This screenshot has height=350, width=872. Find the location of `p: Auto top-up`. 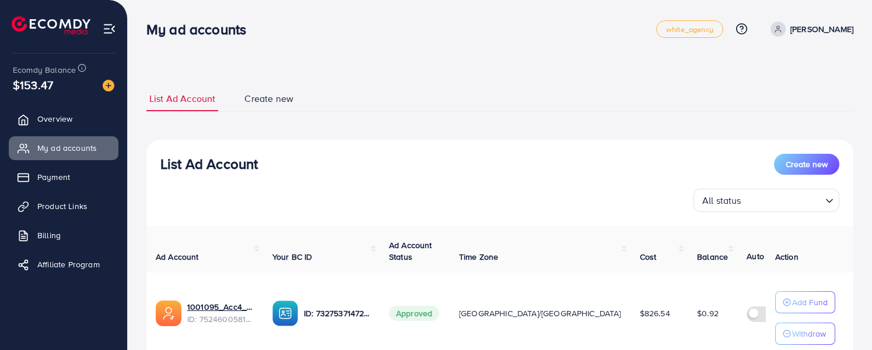

p: Auto top-up is located at coordinates (768, 257).